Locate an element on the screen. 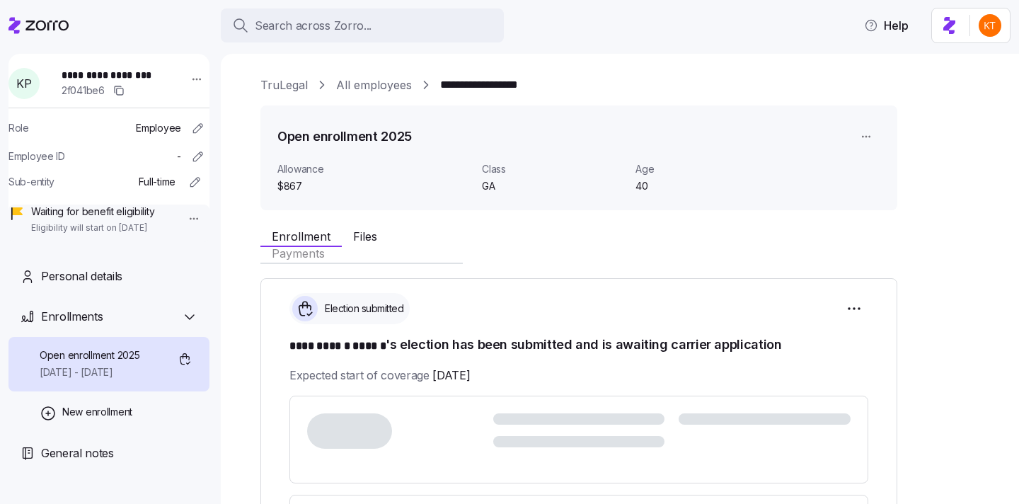  span: Sub-entity is located at coordinates (31, 182).